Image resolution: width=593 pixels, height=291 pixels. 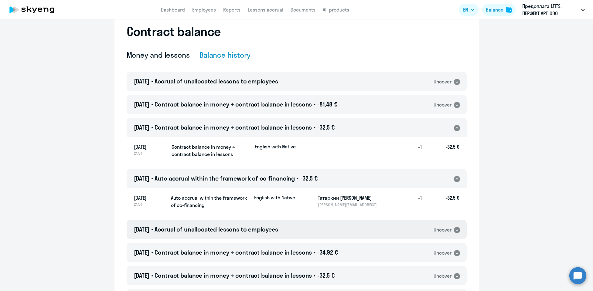 What do you see at coordinates (174, 32) in the screenshot?
I see `h2: Contract balance` at bounding box center [174, 32].